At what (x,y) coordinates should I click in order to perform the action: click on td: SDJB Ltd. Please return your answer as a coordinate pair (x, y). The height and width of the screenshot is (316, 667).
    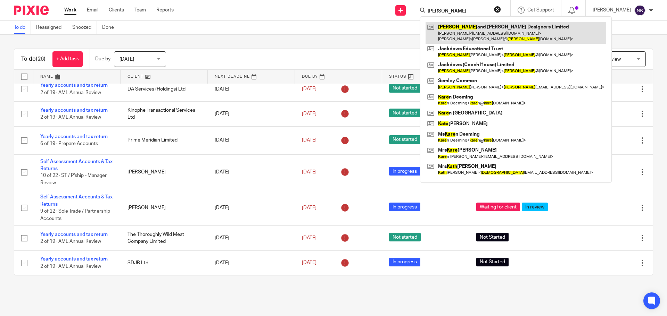
    Looking at the image, I should click on (164, 263).